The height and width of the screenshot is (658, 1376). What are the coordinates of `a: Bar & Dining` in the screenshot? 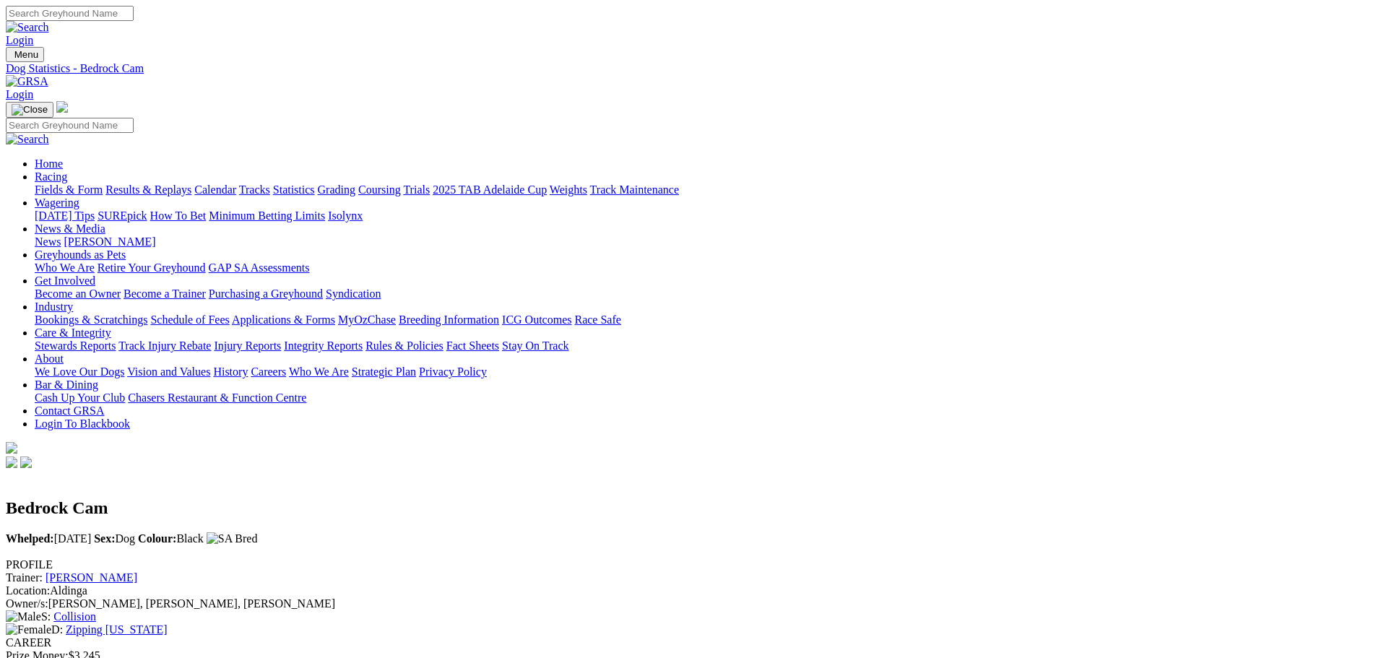 It's located at (66, 384).